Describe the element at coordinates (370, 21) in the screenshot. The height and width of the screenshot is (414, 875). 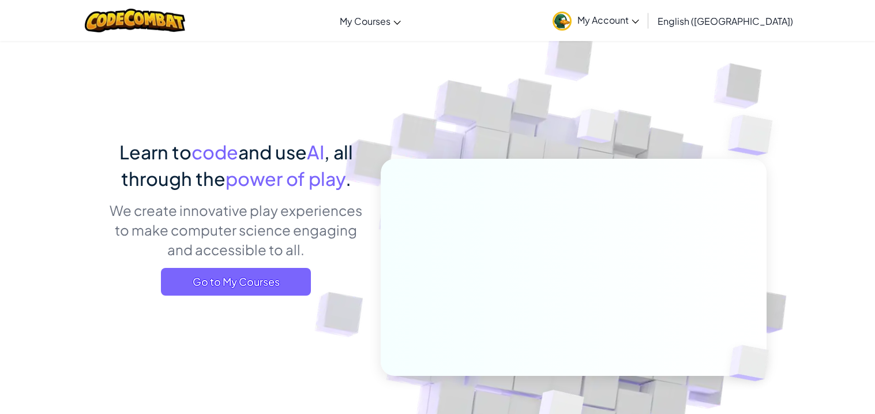
I see `a: My Courses` at that location.